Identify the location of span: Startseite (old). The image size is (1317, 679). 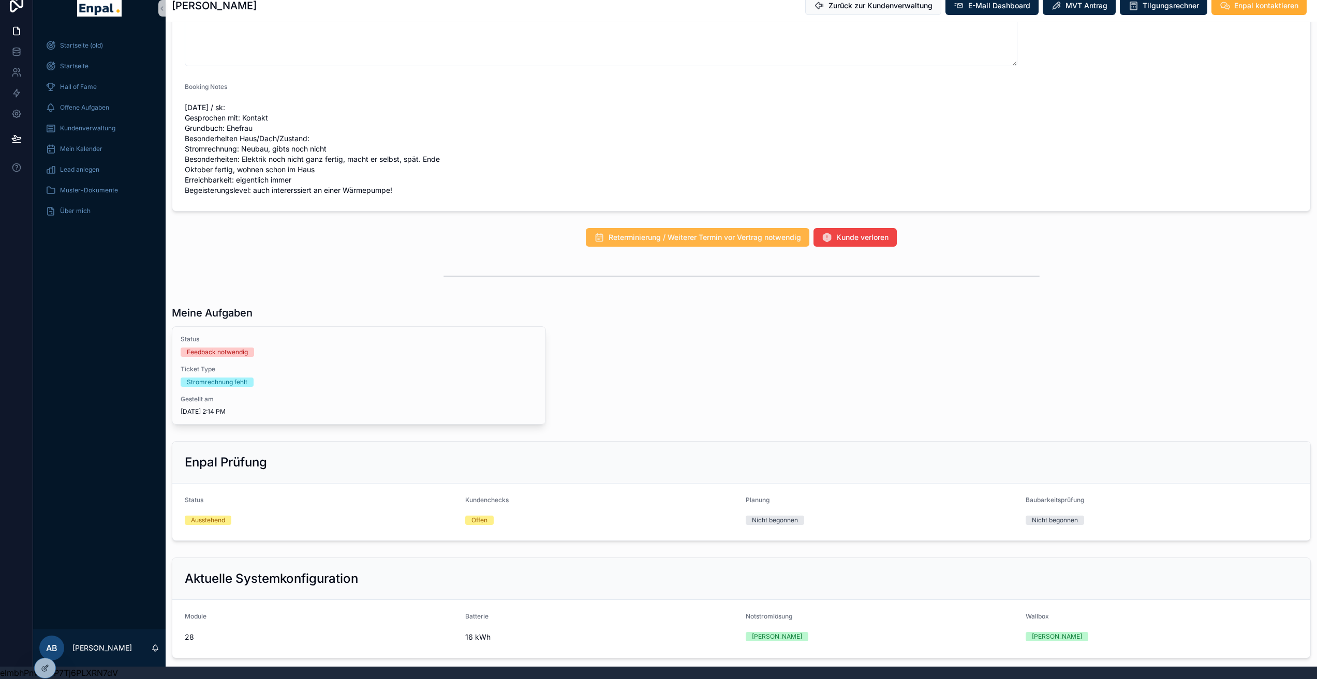
(81, 46).